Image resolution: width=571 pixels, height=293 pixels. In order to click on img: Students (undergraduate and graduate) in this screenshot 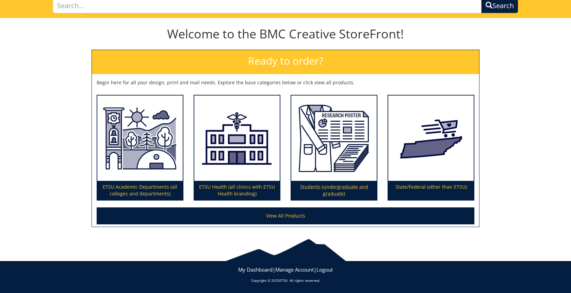, I will do `click(334, 139)`.